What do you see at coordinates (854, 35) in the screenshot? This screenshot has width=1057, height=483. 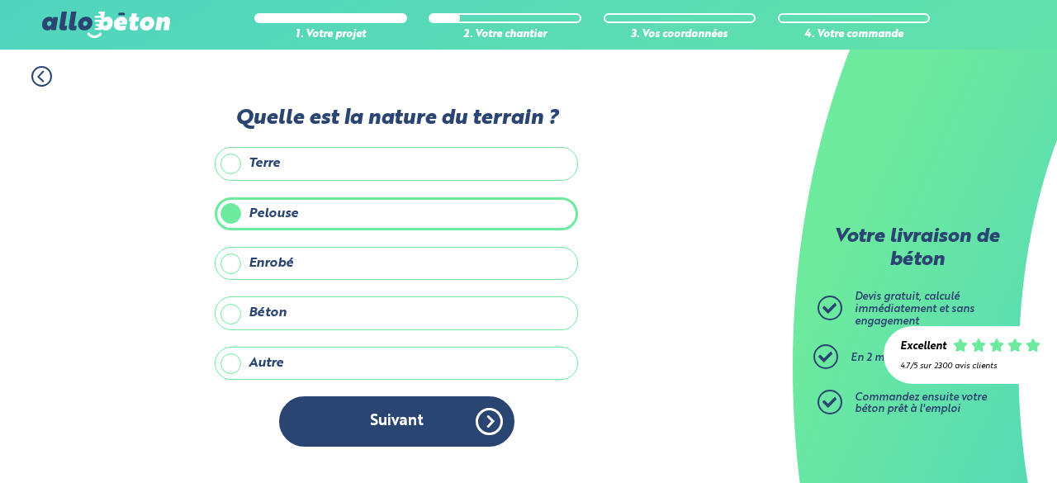 I see `div: 4. Votre commande` at bounding box center [854, 35].